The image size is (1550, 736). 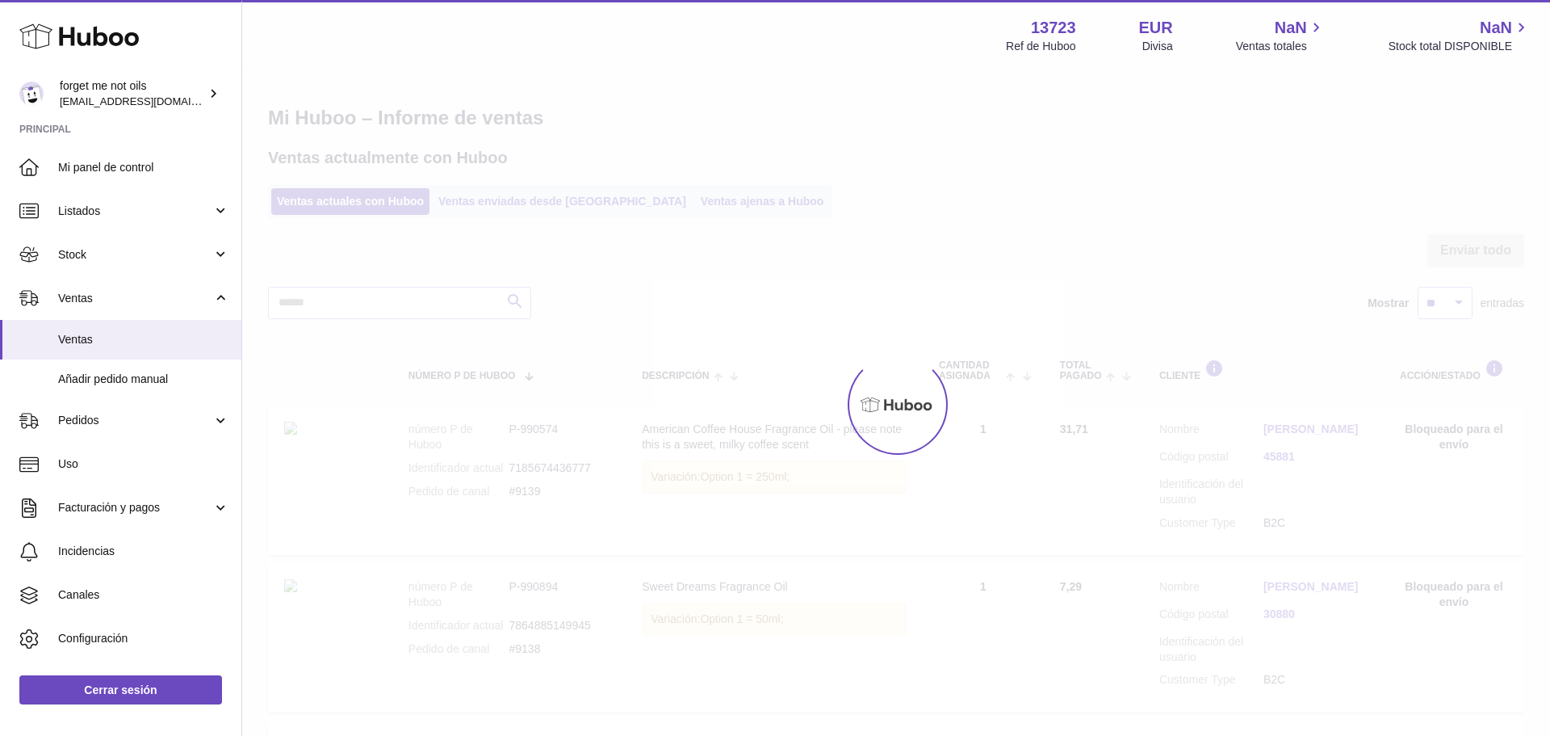 I want to click on strong: 13723, so click(x=1054, y=27).